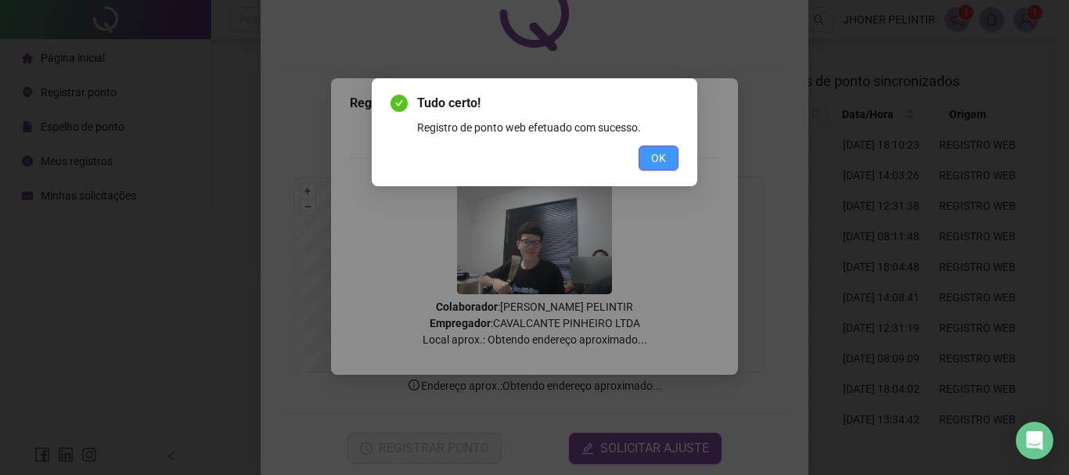 This screenshot has height=475, width=1069. I want to click on span: OK, so click(658, 158).